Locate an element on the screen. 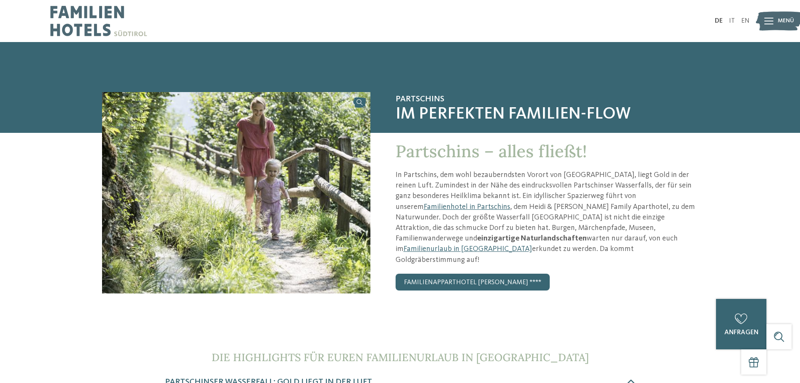 Image resolution: width=800 pixels, height=383 pixels. span: Menü is located at coordinates (786, 21).